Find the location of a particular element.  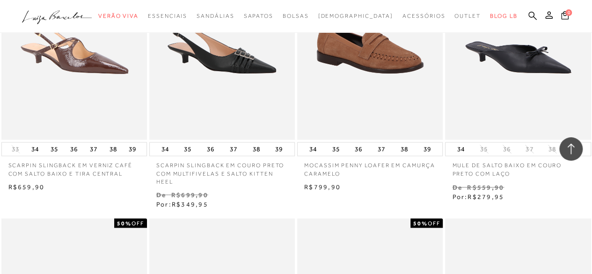

span: Sandálias is located at coordinates (215, 16).